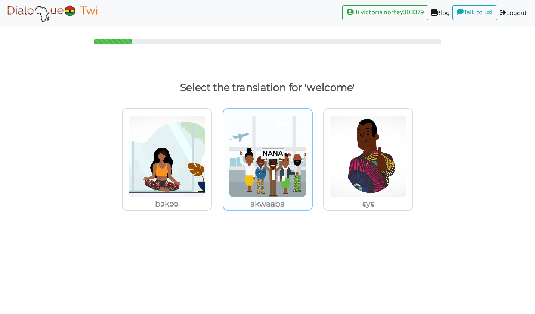  Describe the element at coordinates (167, 204) in the screenshot. I see `p: bɔkɔɔ` at that location.